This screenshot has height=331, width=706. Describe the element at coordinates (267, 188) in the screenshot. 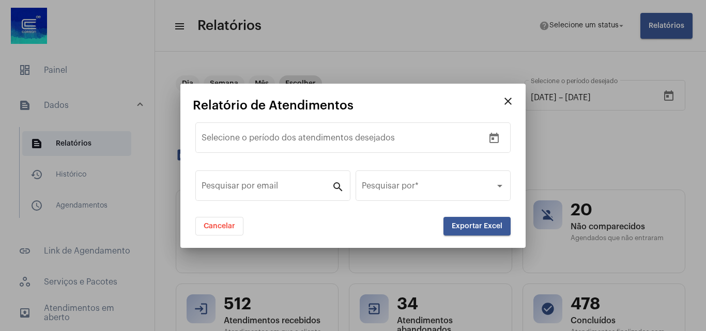

I see `input: Pesquisar por email` at that location.